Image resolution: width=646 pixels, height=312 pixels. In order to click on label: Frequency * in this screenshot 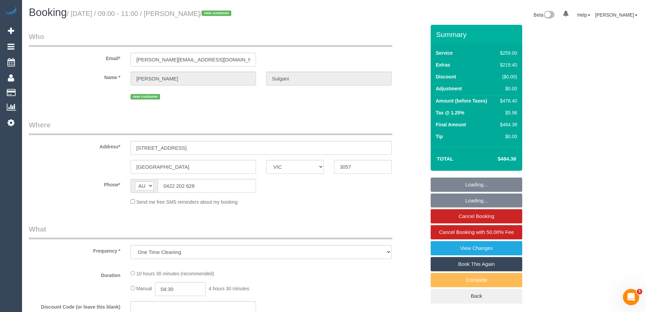, I will do `click(75, 249)`.